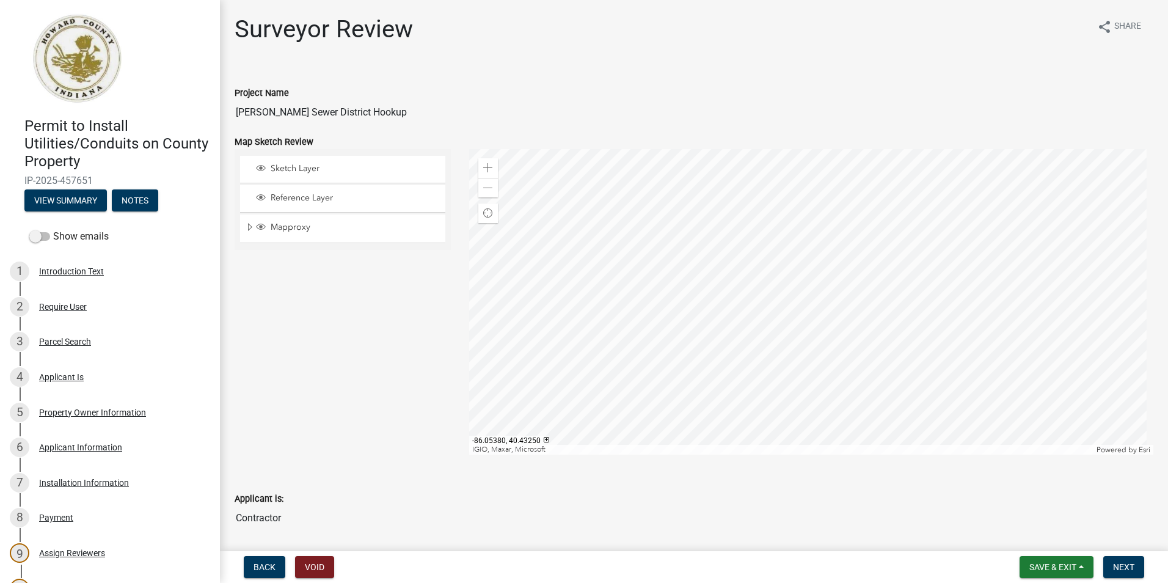 This screenshot has height=583, width=1168. I want to click on div: Payment, so click(56, 518).